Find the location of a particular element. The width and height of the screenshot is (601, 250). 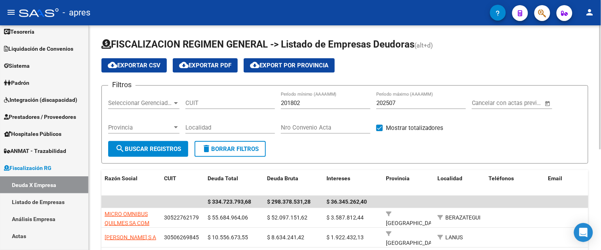

span: Tesorería is located at coordinates (19, 32).